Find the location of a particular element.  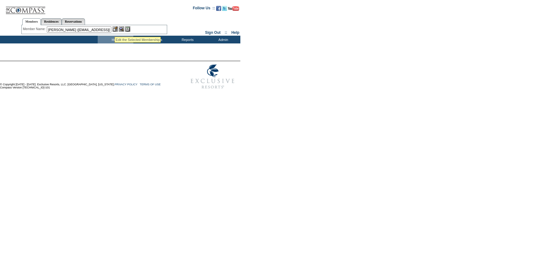

td: Reports is located at coordinates (187, 39).